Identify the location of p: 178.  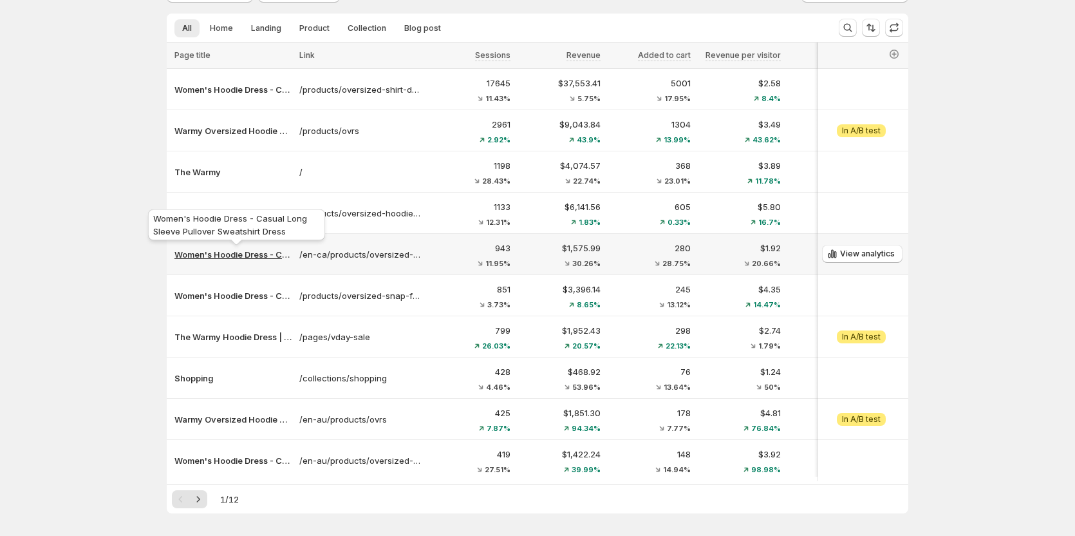
(650, 413).